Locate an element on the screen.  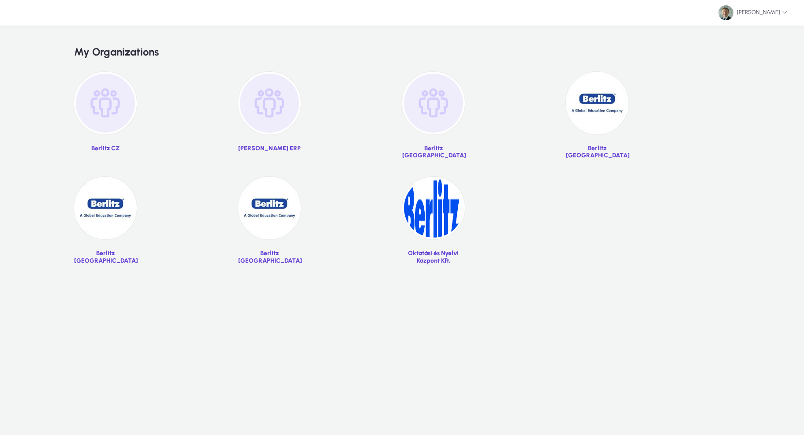
p: Berlitz CZ is located at coordinates (105, 149).